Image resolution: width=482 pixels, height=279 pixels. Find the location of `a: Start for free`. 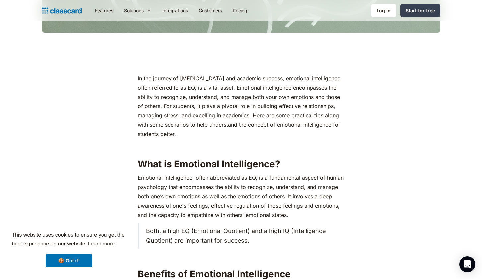

a: Start for free is located at coordinates (420, 10).